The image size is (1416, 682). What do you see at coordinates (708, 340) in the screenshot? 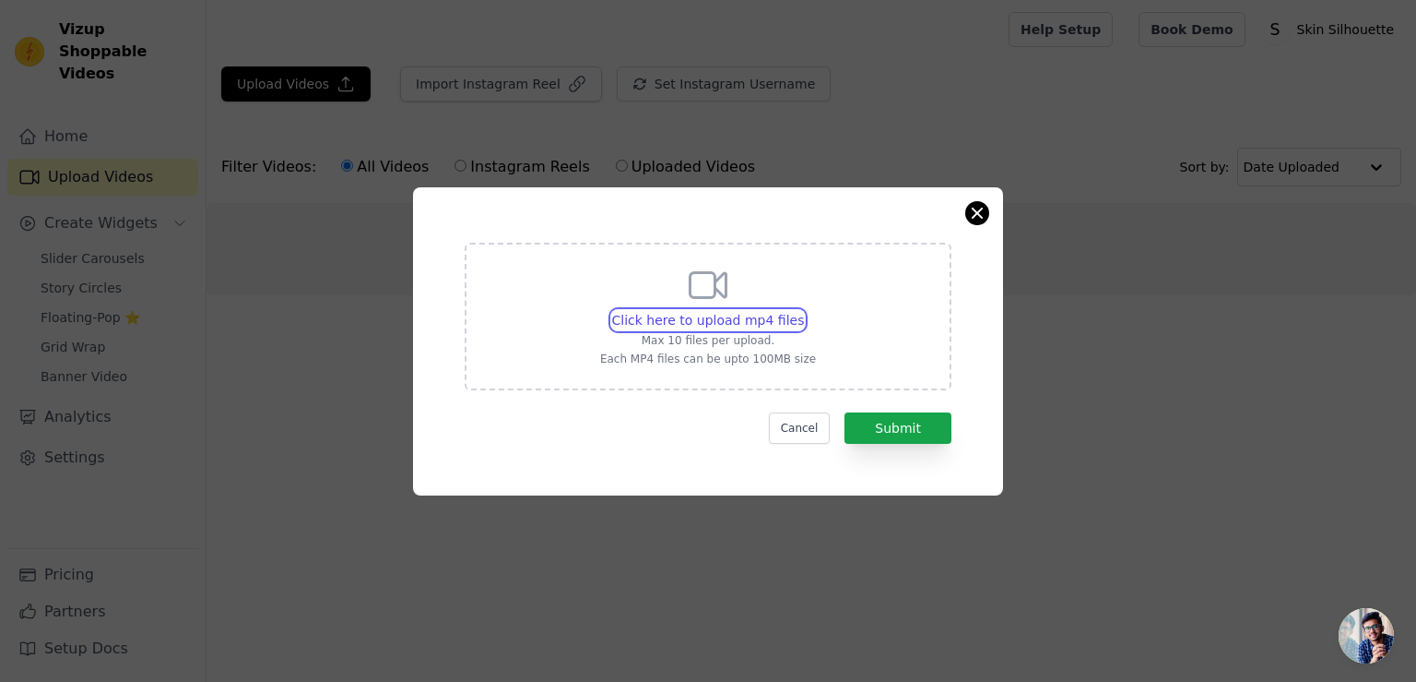
I see `p: Max 10 files per upload.` at bounding box center [708, 340].